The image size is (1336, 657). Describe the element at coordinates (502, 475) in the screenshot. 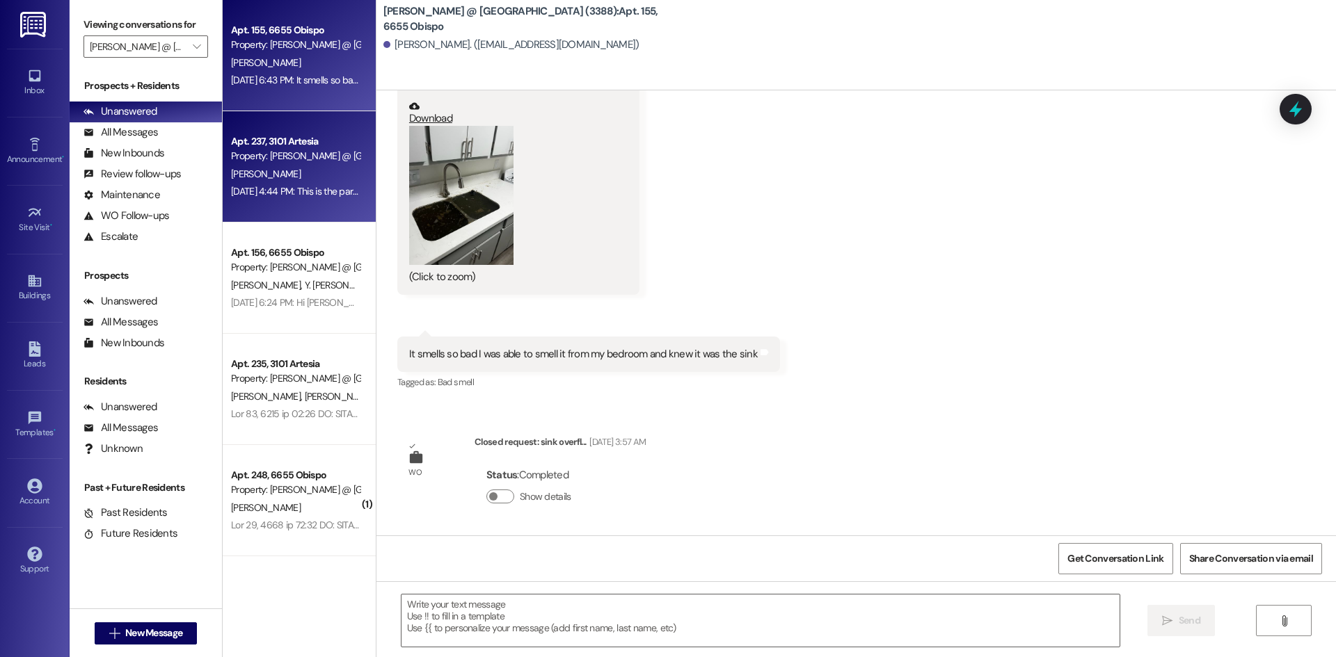

I see `b: Status` at that location.